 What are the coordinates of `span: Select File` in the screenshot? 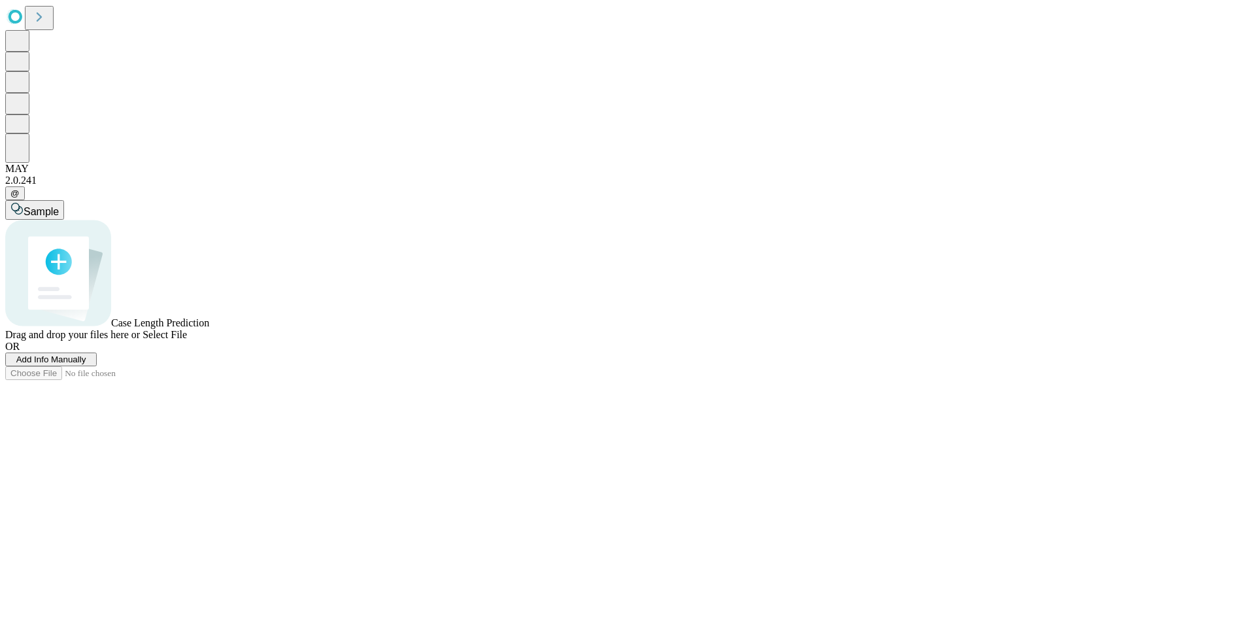 It's located at (165, 334).